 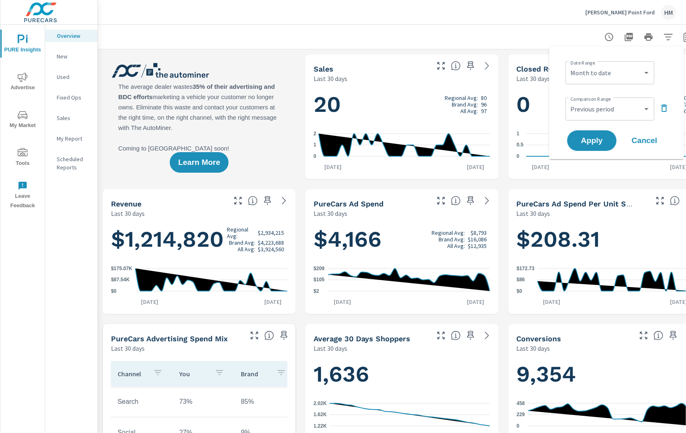 I want to click on text: 0.5, so click(x=520, y=145).